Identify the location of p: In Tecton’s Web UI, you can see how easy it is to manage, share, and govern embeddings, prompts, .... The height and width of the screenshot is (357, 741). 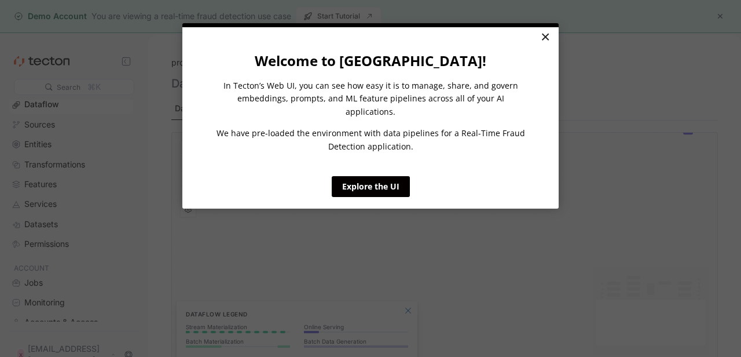
(371, 98).